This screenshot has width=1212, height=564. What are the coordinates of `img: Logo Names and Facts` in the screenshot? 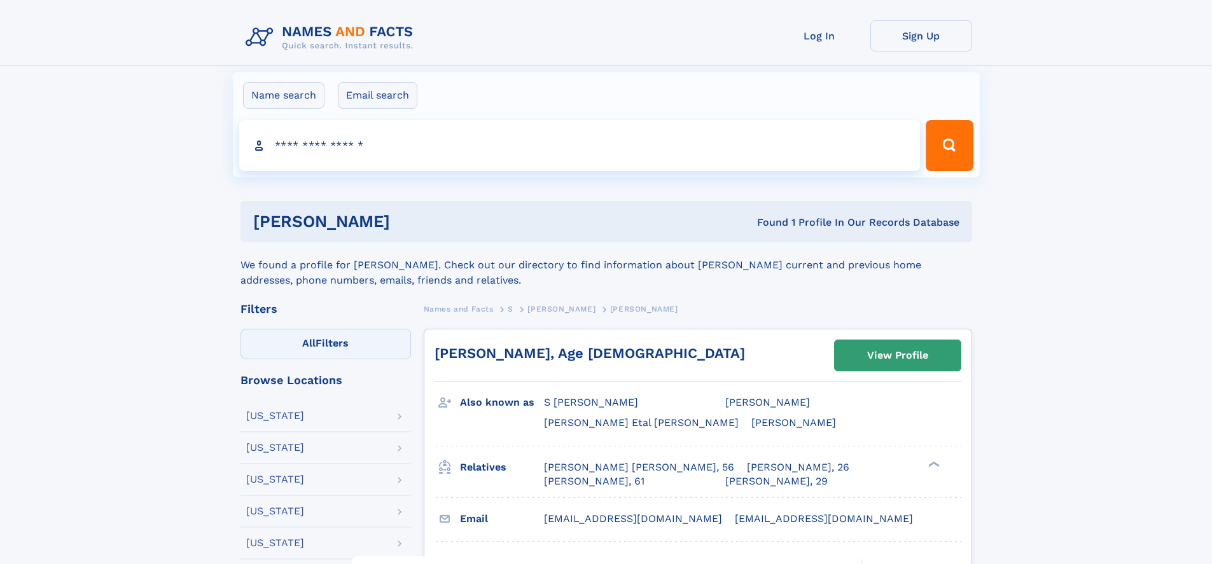 It's located at (332, 38).